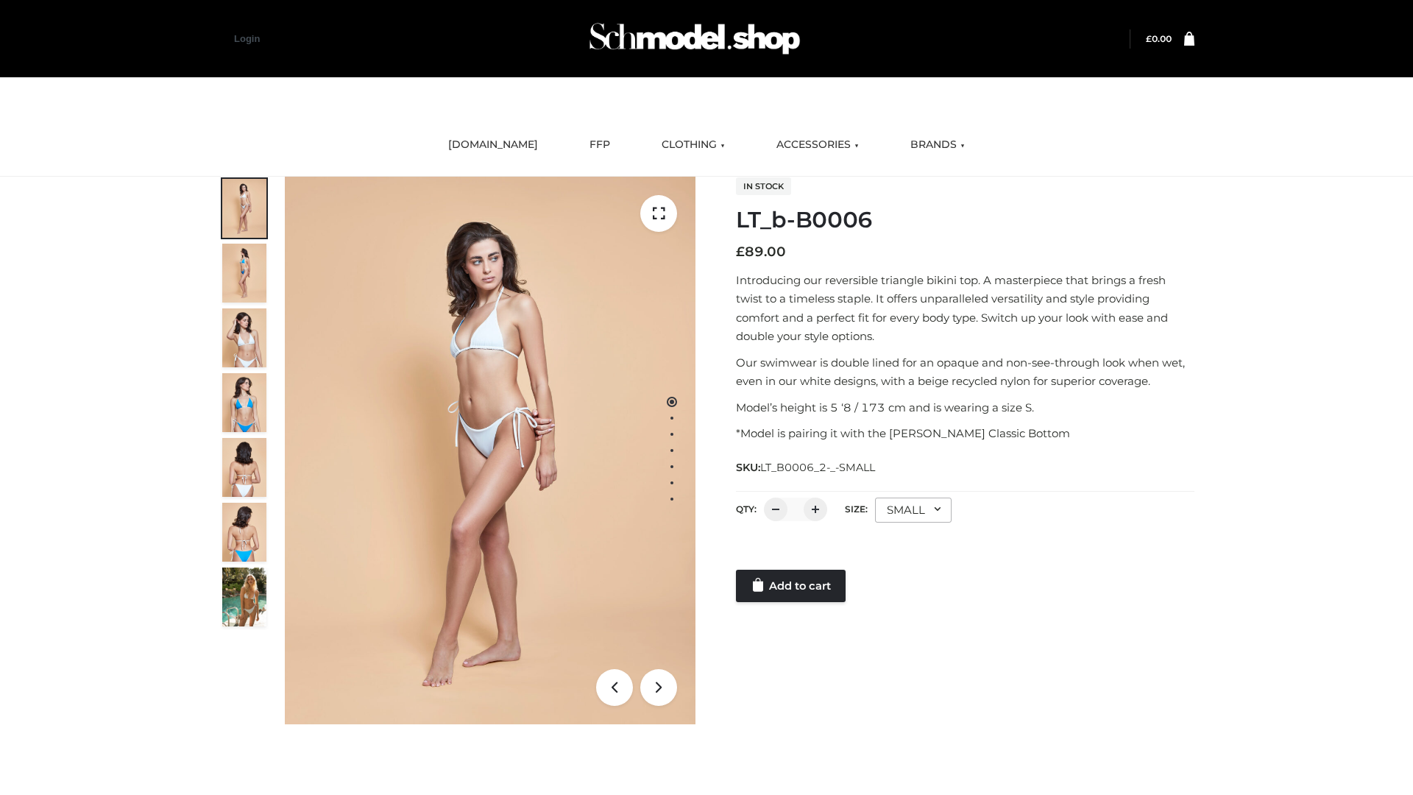 Image resolution: width=1413 pixels, height=795 pixels. Describe the element at coordinates (790, 586) in the screenshot. I see `a: Add to cart` at that location.